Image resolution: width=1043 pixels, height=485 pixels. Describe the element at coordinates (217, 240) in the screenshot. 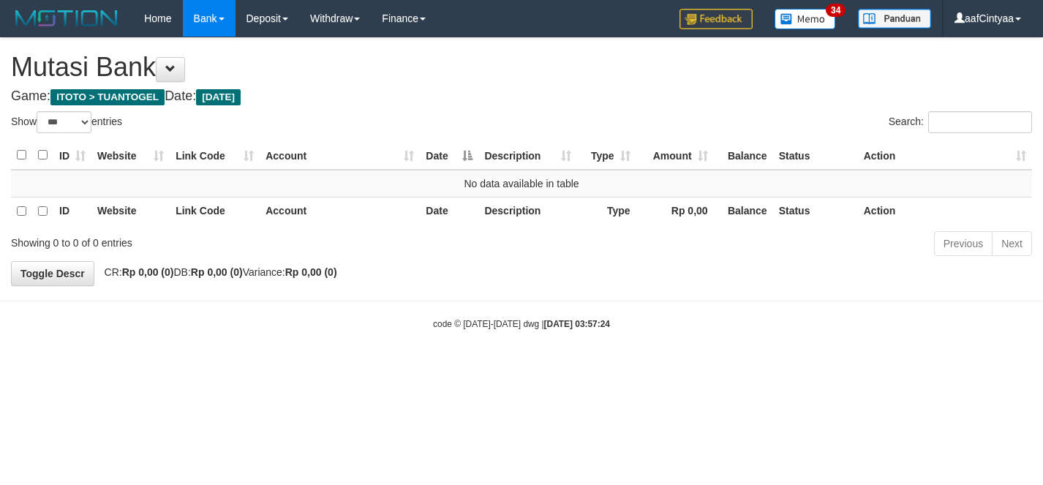

I see `div: Showing 0 to 0 of 0 entries` at that location.